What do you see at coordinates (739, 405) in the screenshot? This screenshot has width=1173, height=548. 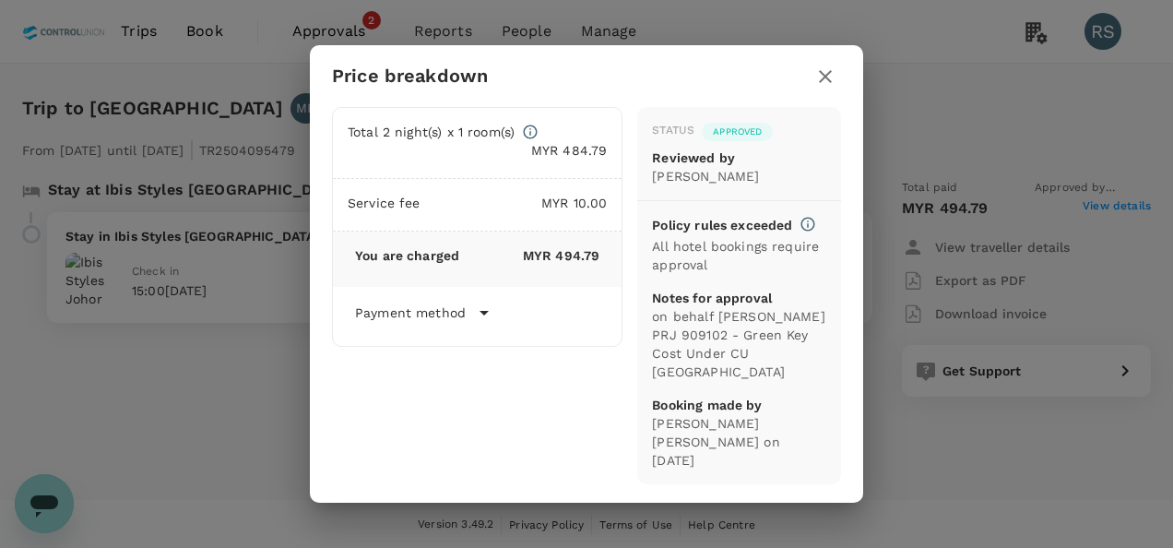 I see `p: Booking made by` at bounding box center [739, 405].